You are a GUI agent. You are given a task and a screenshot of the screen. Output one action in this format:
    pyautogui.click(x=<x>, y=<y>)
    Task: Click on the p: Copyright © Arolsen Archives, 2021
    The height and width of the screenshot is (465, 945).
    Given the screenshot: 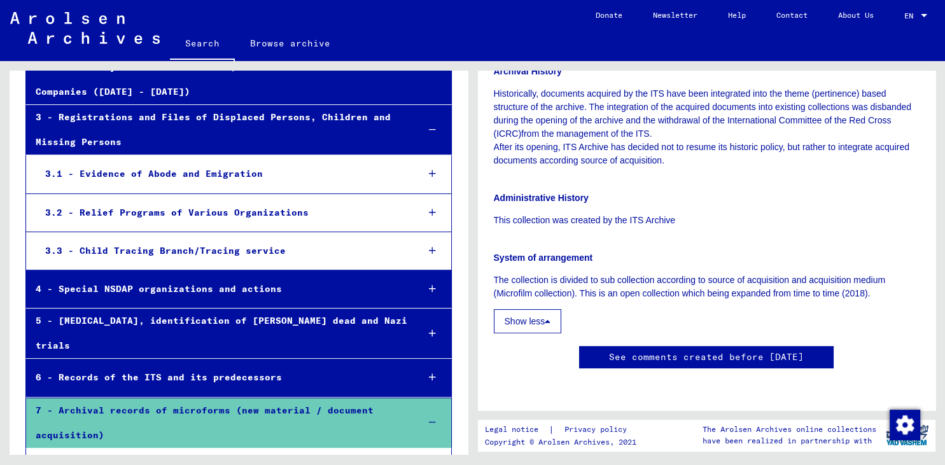 What is the action you would take?
    pyautogui.click(x=563, y=442)
    